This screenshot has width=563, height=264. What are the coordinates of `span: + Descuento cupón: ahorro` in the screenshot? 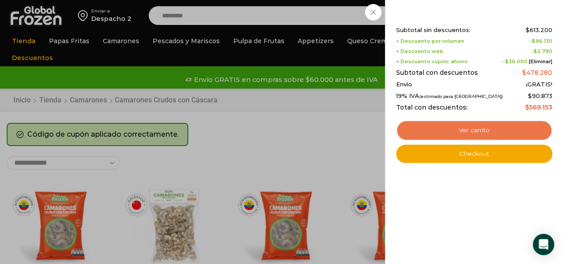 It's located at (432, 61).